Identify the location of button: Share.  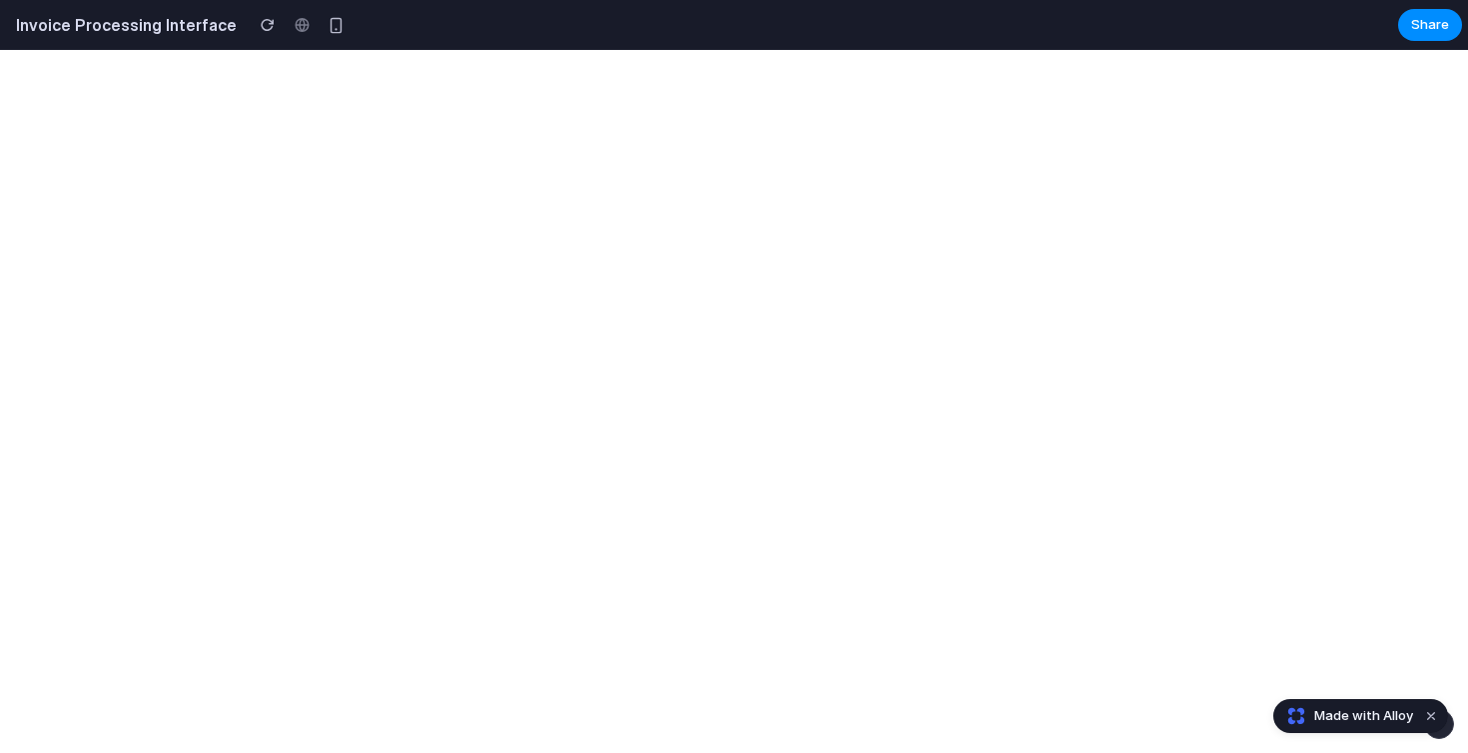
(1430, 25).